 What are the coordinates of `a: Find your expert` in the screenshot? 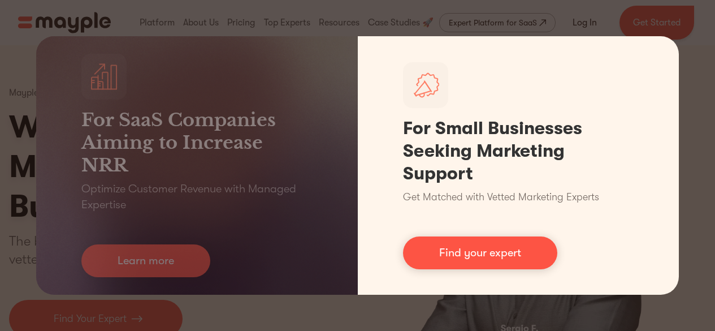 It's located at (480, 253).